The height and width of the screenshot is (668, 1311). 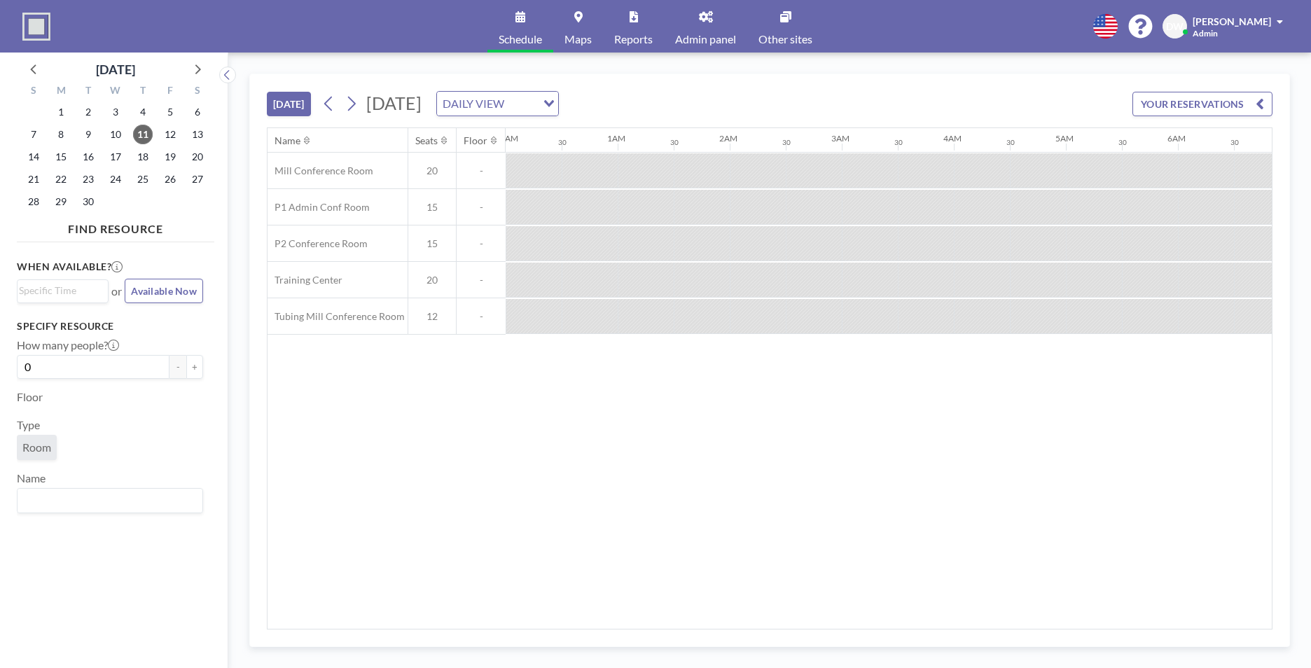 I want to click on span: Sunday, September 28, 2025, so click(x=34, y=202).